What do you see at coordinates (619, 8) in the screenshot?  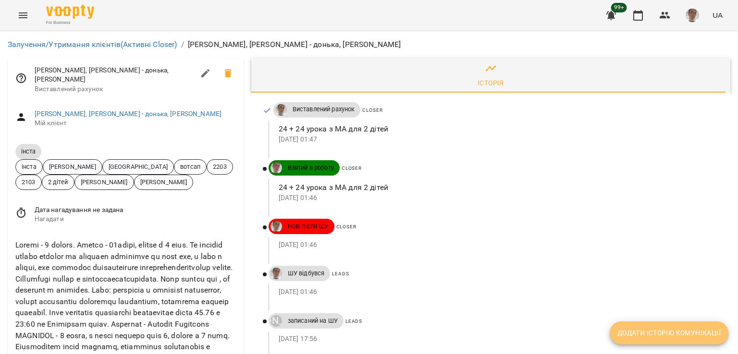 I see `span: 99+` at bounding box center [619, 8].